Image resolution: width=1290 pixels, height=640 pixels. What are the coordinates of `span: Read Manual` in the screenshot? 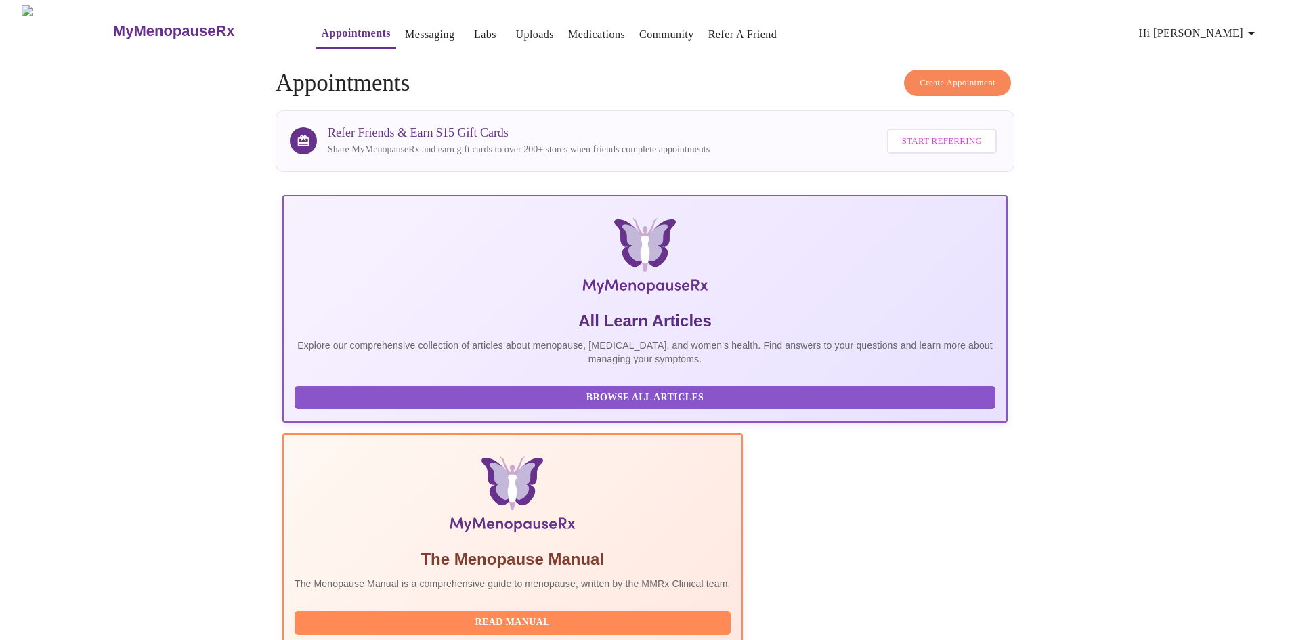 It's located at (513, 623).